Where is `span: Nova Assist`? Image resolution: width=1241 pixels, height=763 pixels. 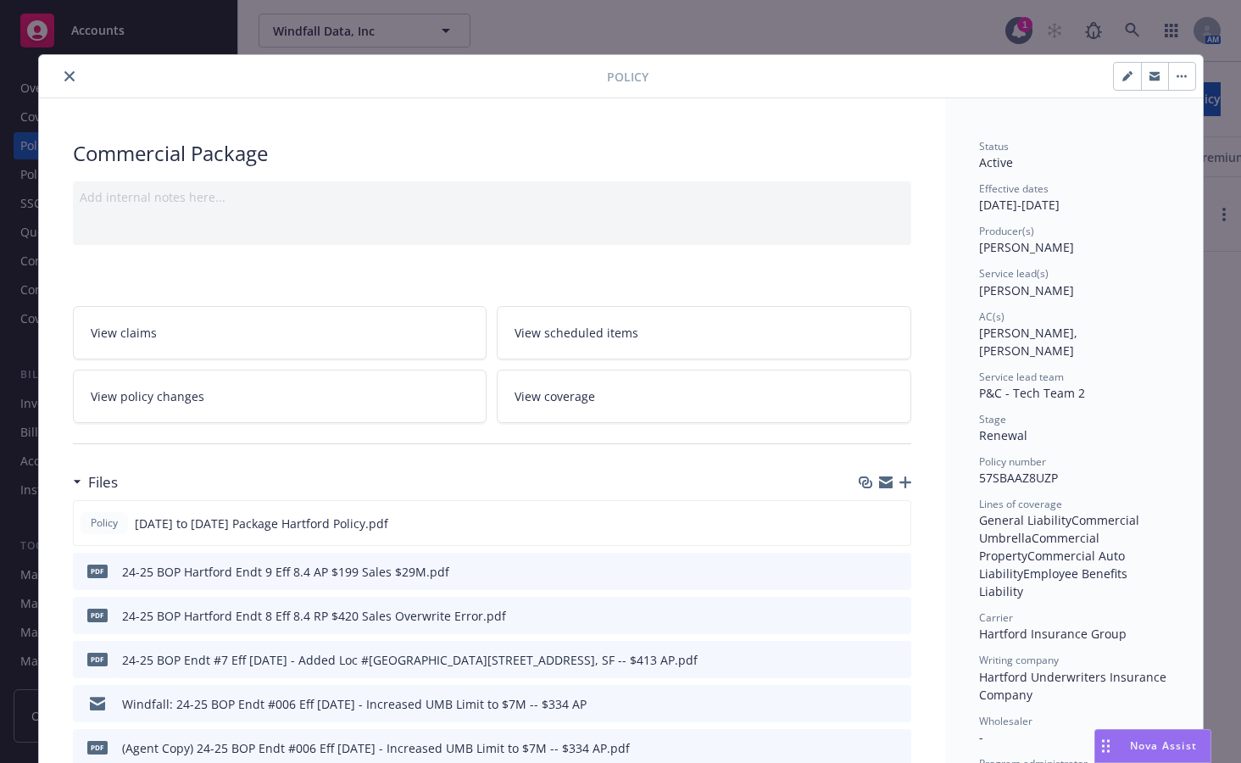
span: Nova Assist is located at coordinates (1163, 745).